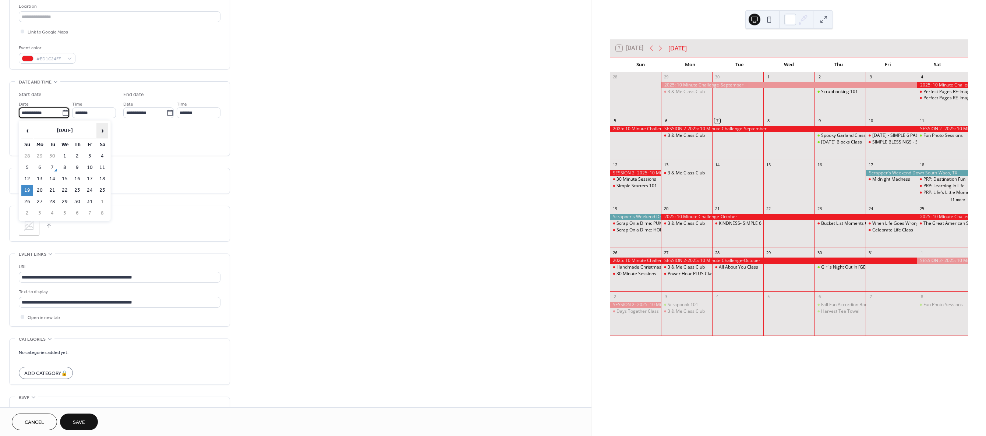 This screenshot has height=436, width=986. I want to click on div: Simple Starters 101, so click(635, 186).